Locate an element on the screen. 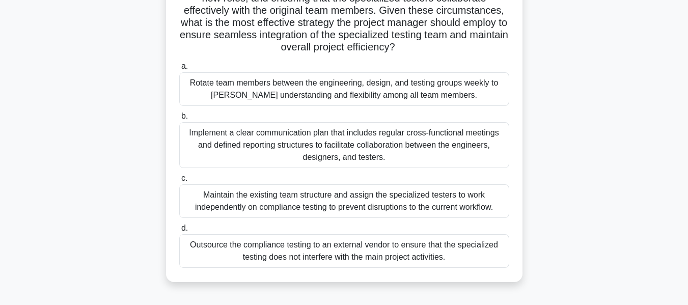 This screenshot has height=305, width=688. div: Outsource the compliance testing to an external vendor to ensure that the specialized testing doe... is located at coordinates (344, 251).